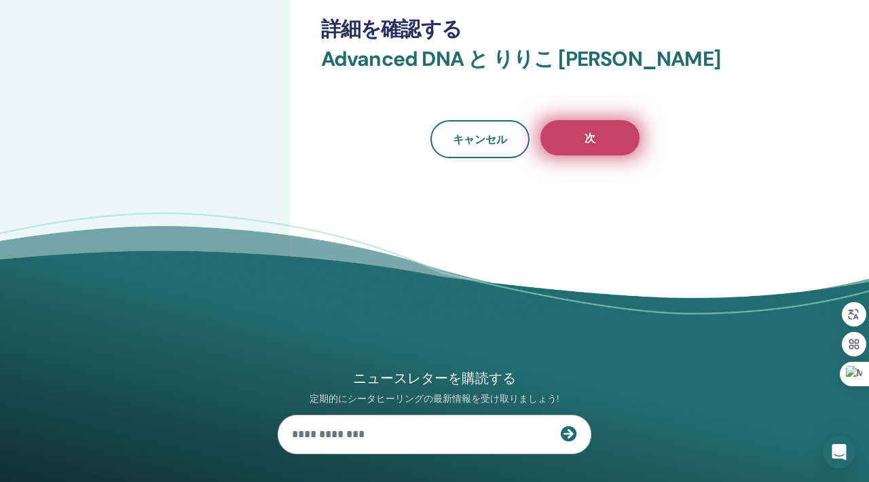 Image resolution: width=869 pixels, height=482 pixels. Describe the element at coordinates (480, 139) in the screenshot. I see `span: キャンセル` at that location.